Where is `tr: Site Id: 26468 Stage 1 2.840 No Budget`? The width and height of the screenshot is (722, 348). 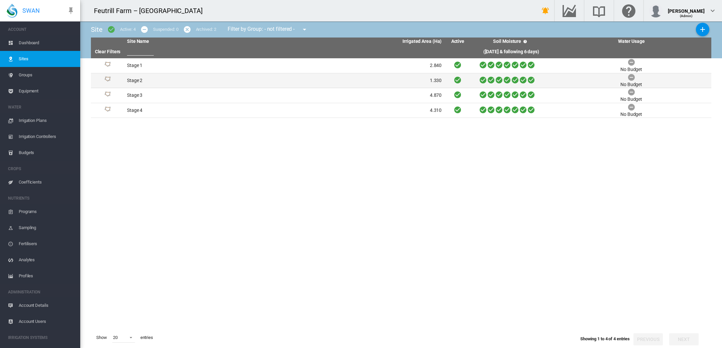 tr: Site Id: 26468 Stage 1 2.840 No Budget is located at coordinates (401, 66).